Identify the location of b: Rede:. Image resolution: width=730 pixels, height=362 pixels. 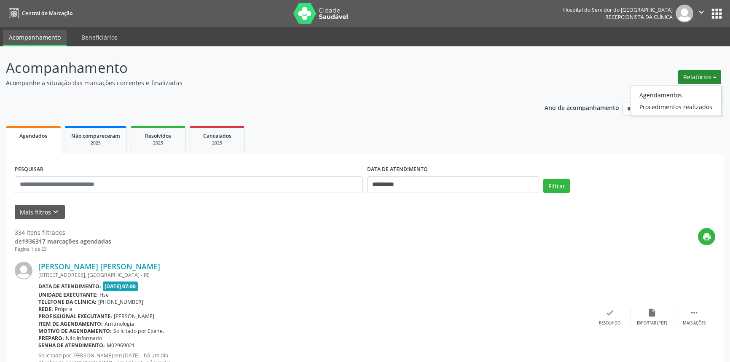
(46, 309).